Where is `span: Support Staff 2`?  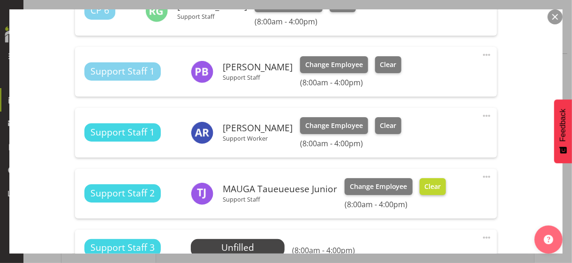 span: Support Staff 2 is located at coordinates (122, 193).